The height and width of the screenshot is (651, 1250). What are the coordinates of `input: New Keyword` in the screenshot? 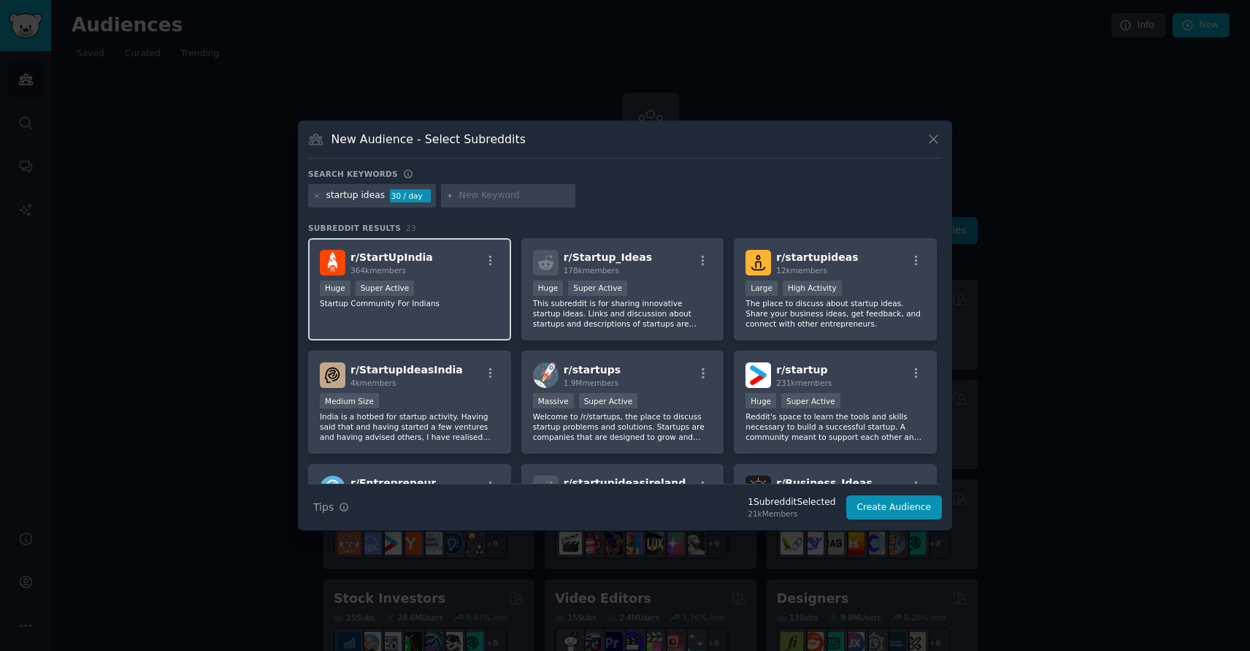 It's located at (515, 196).